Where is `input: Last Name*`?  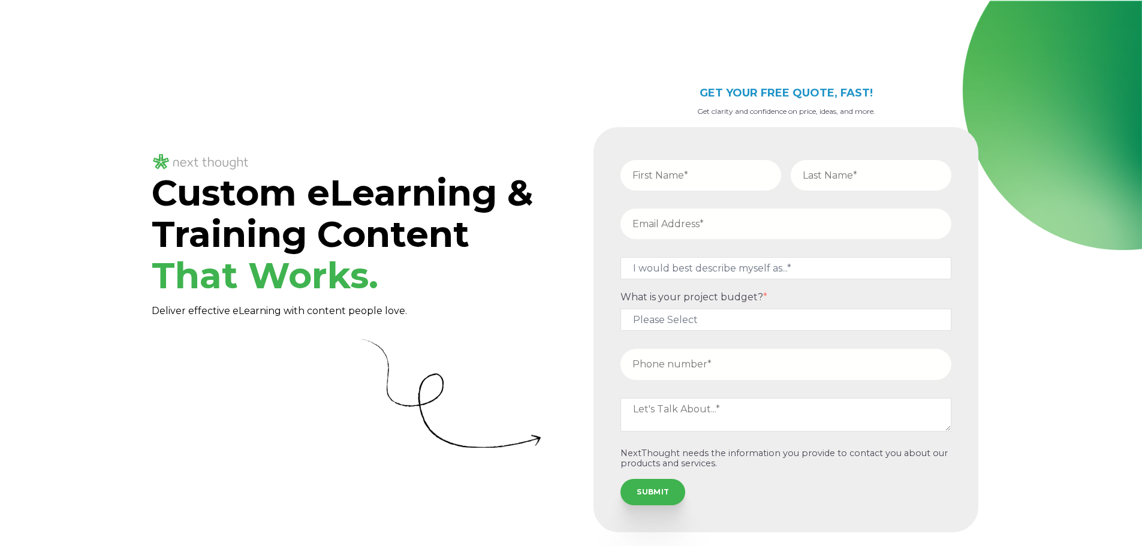 input: Last Name* is located at coordinates (871, 175).